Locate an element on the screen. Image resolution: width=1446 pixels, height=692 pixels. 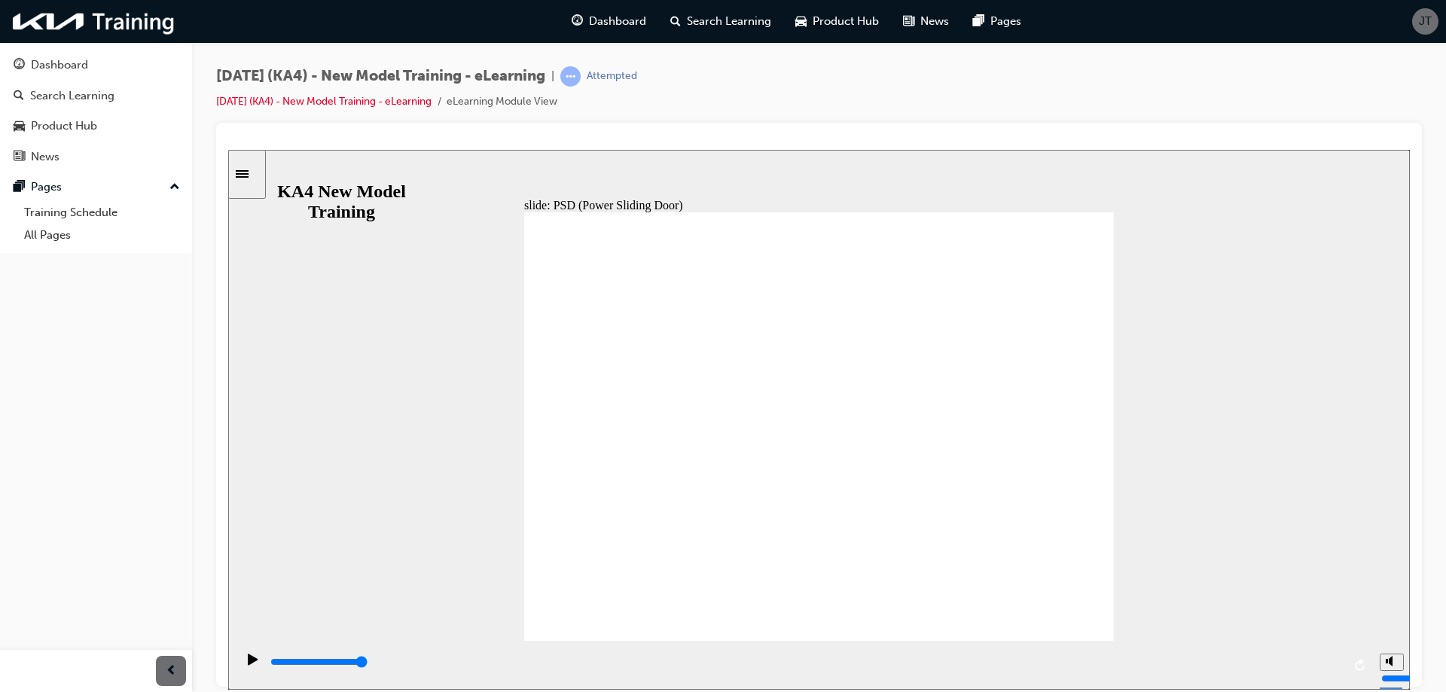
div: Pages is located at coordinates (46, 187).